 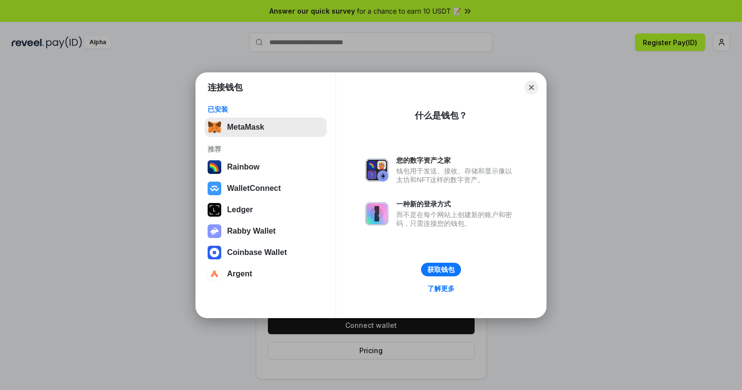 What do you see at coordinates (265, 167) in the screenshot?
I see `button: Rainbow` at bounding box center [265, 167].